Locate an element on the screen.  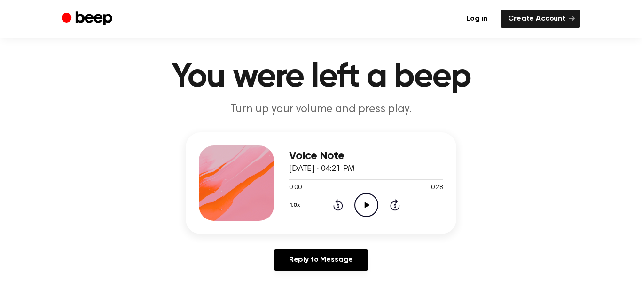
h1: You were left a beep is located at coordinates (321, 77).